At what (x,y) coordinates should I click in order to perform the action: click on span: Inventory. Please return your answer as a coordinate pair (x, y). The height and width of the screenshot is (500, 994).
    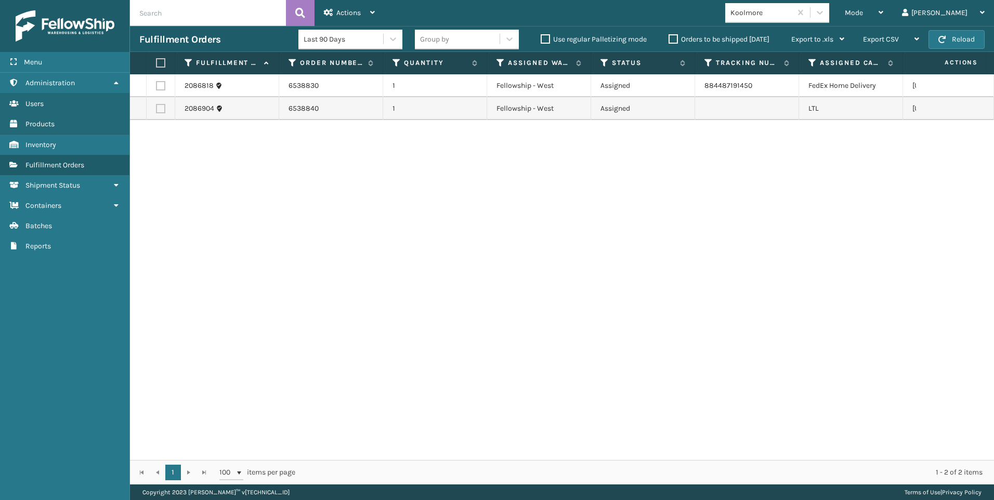
    Looking at the image, I should click on (41, 145).